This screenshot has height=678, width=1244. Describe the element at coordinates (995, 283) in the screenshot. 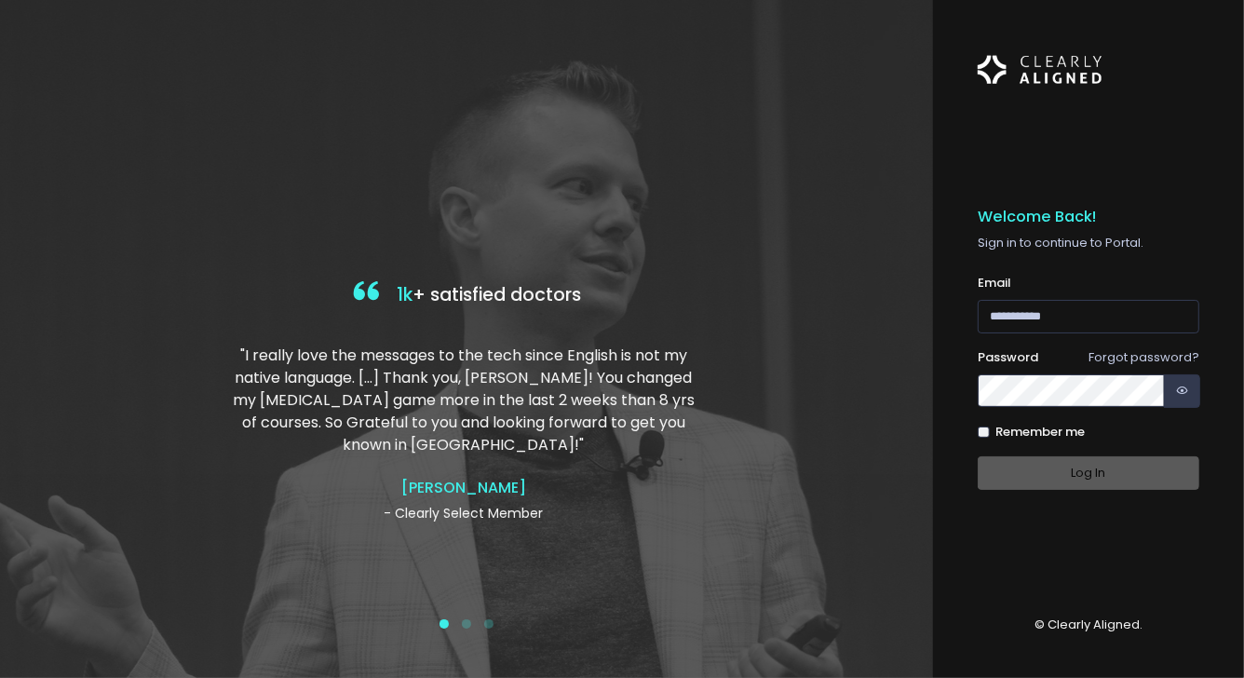

I see `label: Email` at that location.